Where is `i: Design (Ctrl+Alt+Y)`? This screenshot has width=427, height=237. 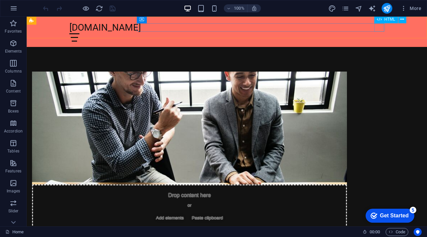 i: Design (Ctrl+Alt+Y) is located at coordinates (332, 8).